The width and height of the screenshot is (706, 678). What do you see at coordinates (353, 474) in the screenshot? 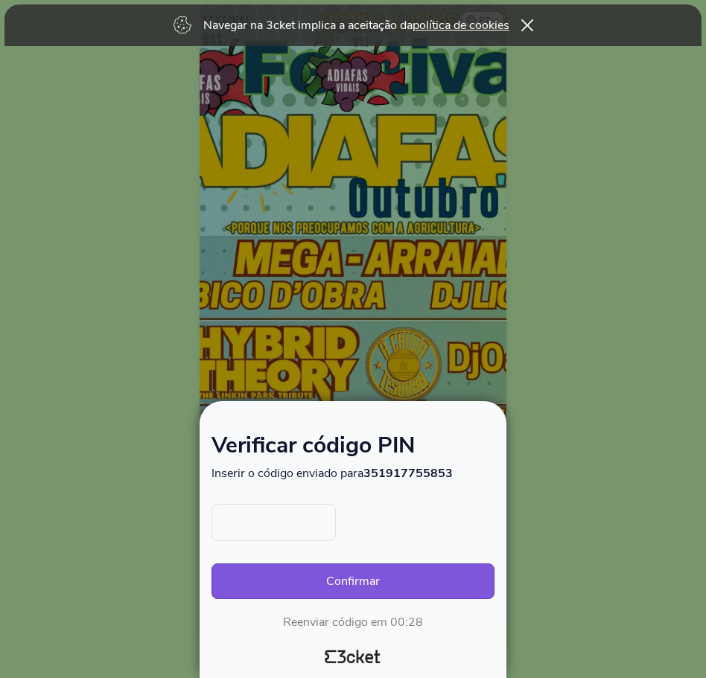
I see `p: Inserir o código enviado para` at bounding box center [353, 474].